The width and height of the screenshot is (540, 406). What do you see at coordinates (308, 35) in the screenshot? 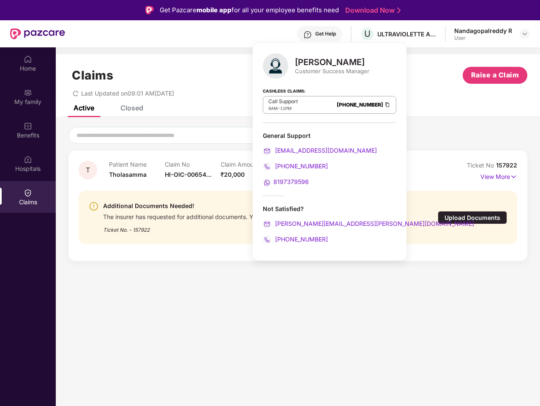
I see `img: svg+xml;base64,PHN2ZyBpZD0iSGVscC0zMngzMiIgeG1sbnM9Imh0dHA6Ly93d3cudzMub3JnLzIwMDAvc3ZnIiB3aWR0aD...` at bounding box center [308, 35].